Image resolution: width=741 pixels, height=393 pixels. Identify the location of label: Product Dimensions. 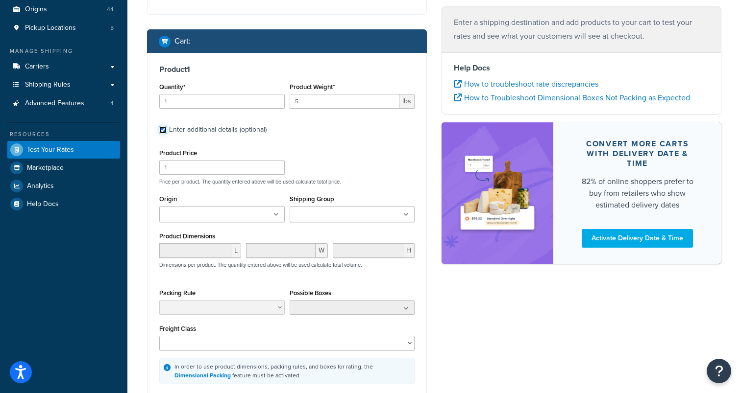
(187, 236).